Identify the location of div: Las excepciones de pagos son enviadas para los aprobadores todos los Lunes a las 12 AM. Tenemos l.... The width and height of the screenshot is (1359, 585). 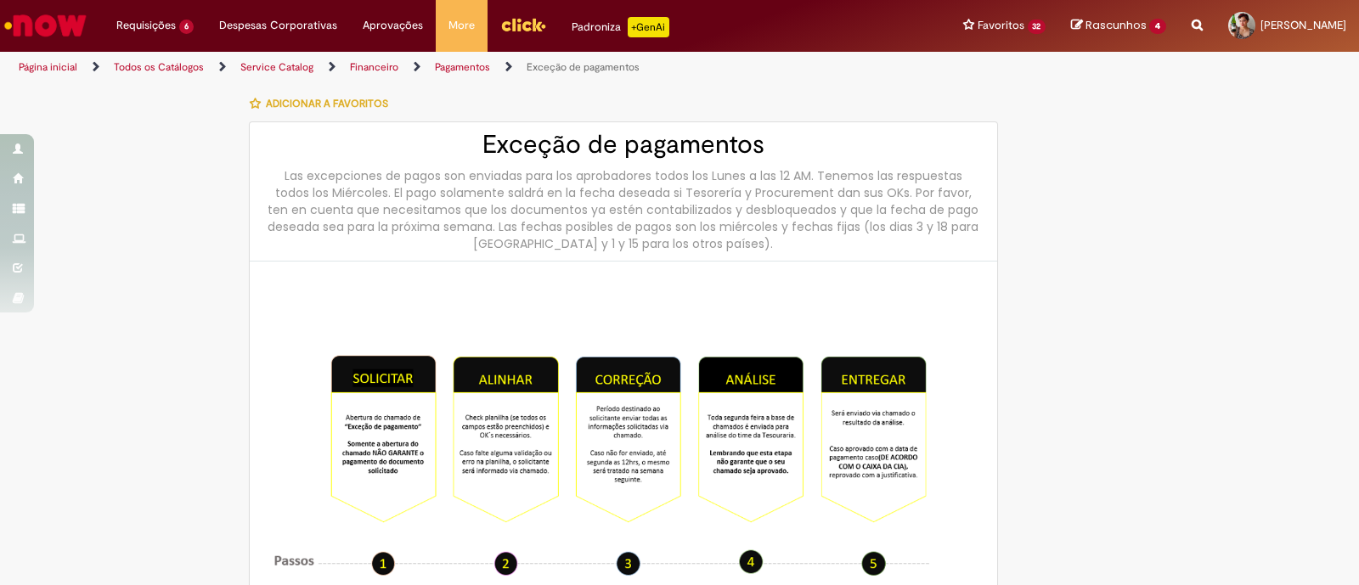
(623, 210).